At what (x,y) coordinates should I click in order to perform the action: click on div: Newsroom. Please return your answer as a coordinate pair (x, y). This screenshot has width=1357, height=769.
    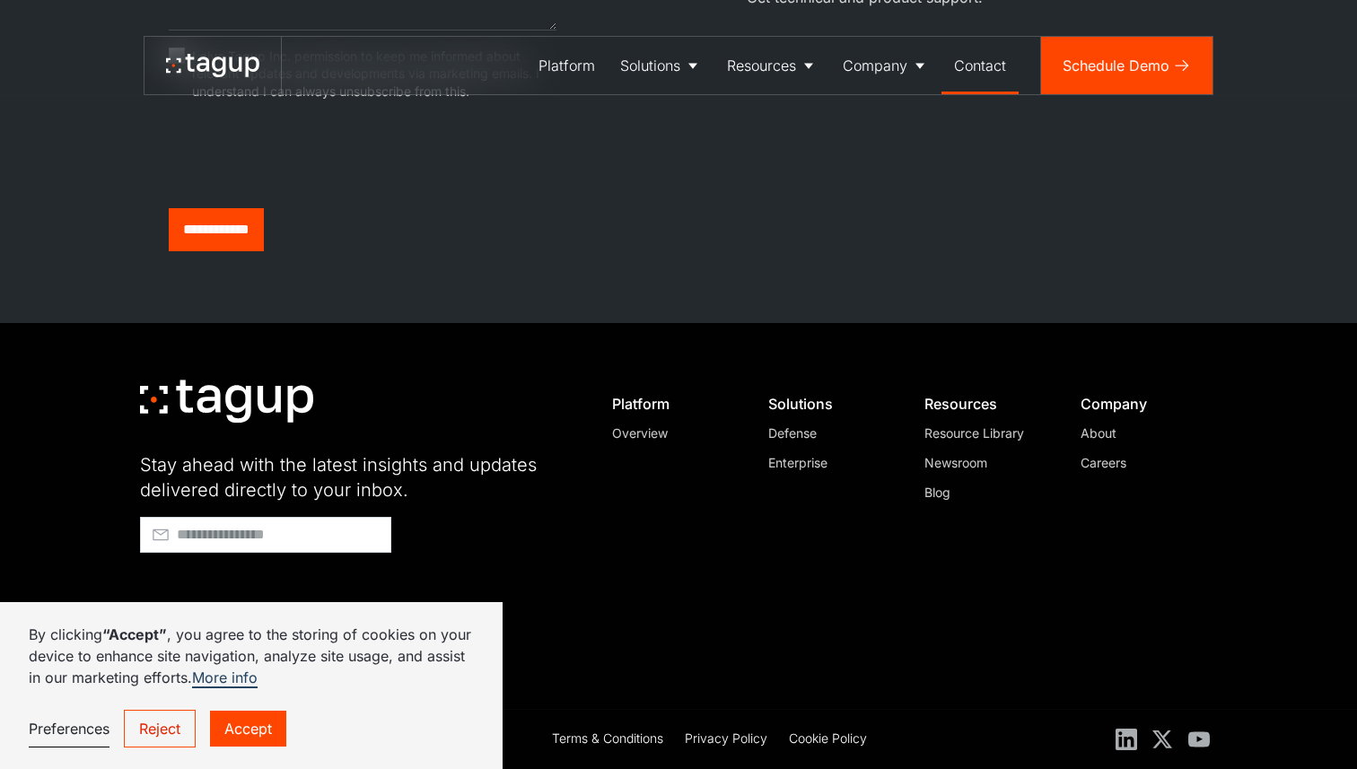
    Looking at the image, I should click on (985, 462).